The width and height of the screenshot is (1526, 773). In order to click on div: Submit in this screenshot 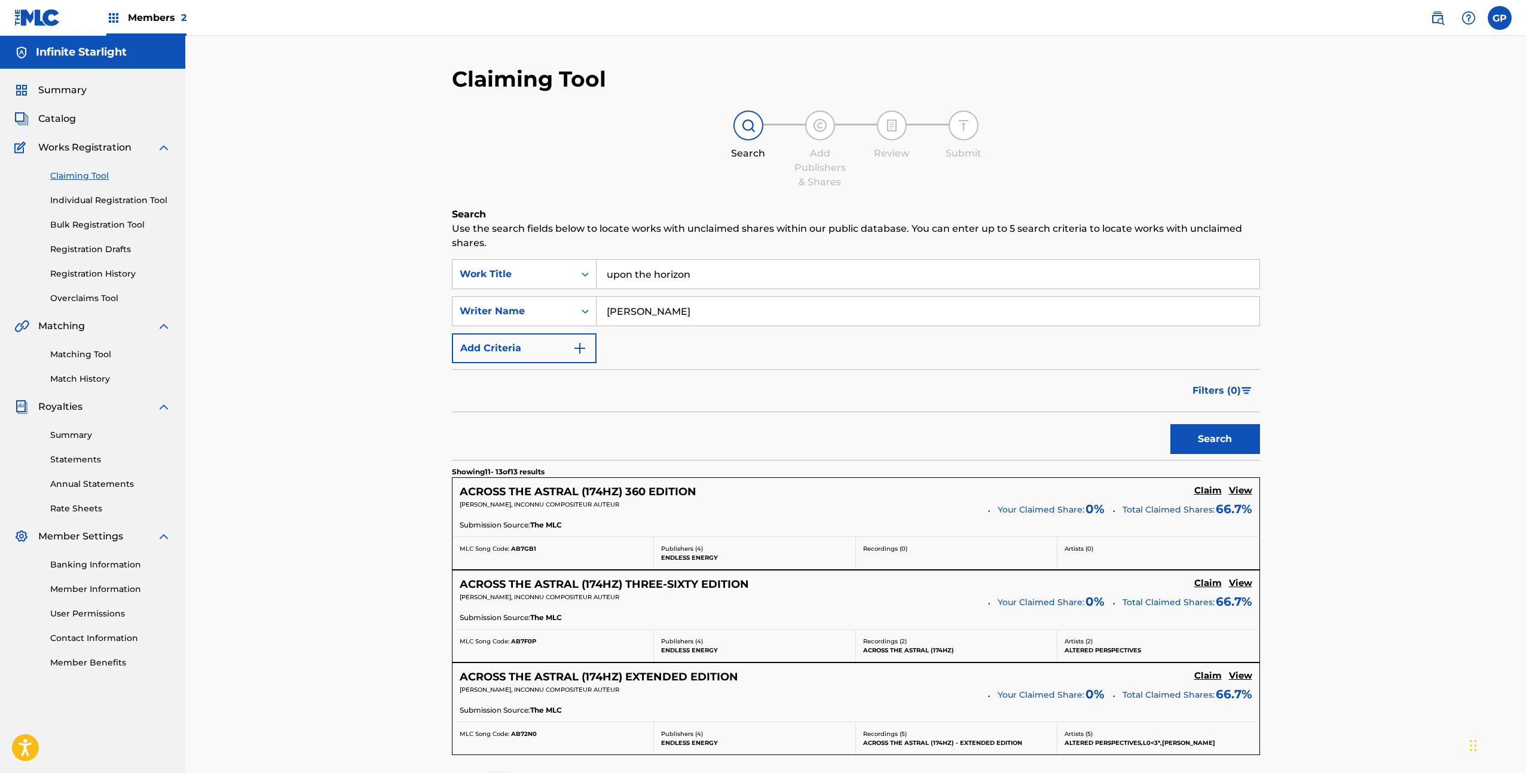, I will do `click(963, 154)`.